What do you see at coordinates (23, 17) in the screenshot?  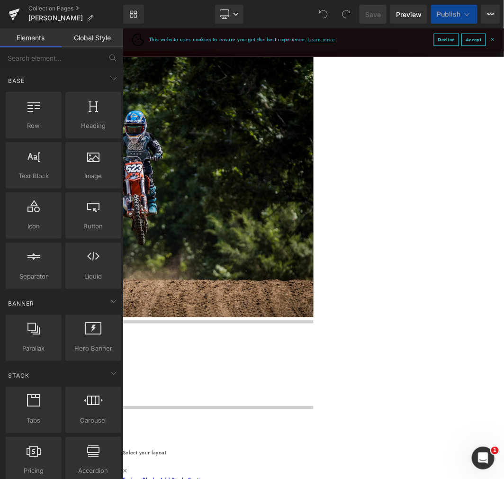 I see `img: MX Threads` at bounding box center [23, 17].